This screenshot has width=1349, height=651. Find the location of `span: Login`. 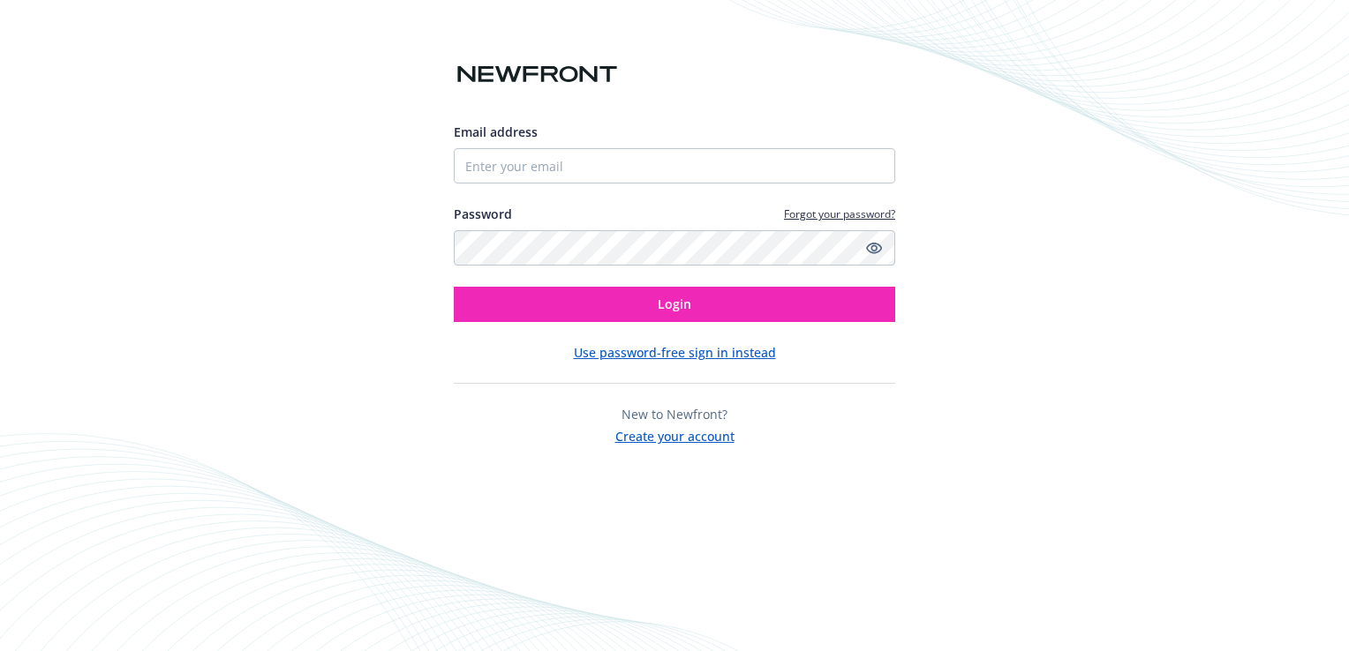

span: Login is located at coordinates (674, 304).